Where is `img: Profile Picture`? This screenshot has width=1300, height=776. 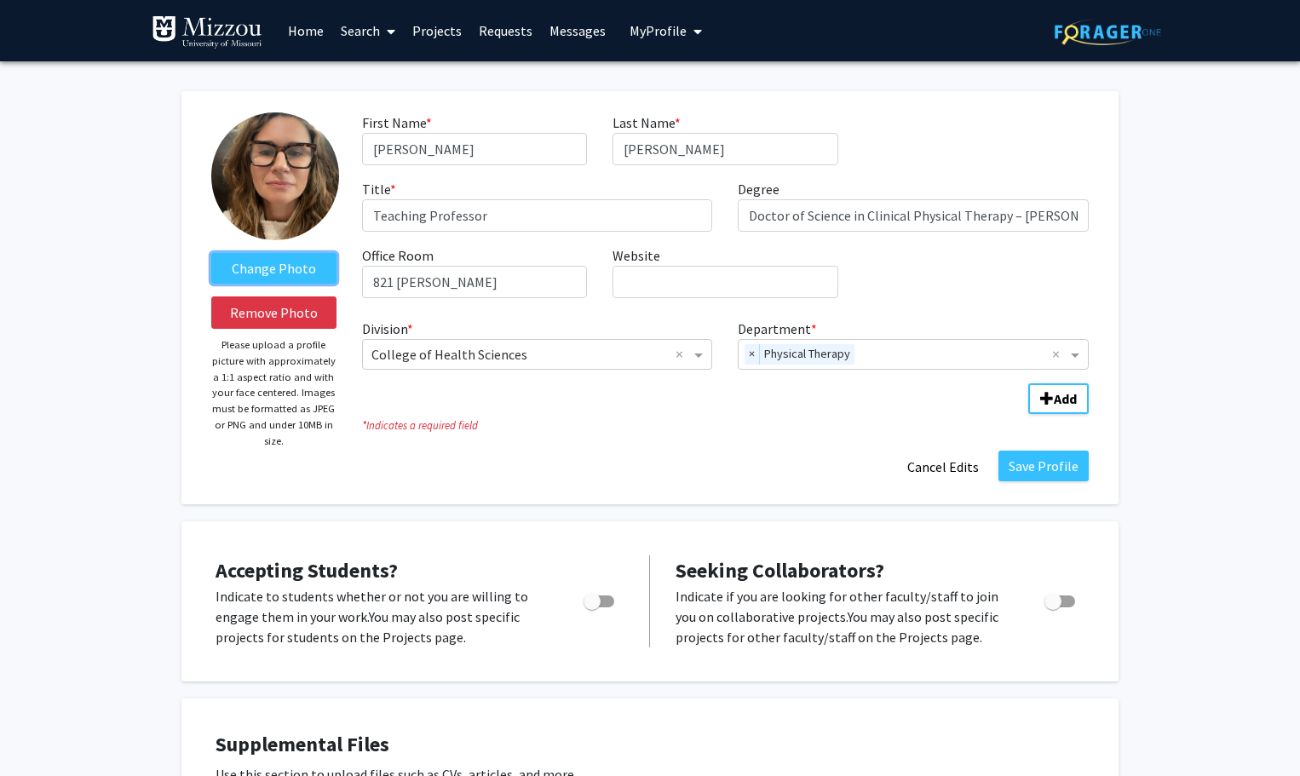
img: Profile Picture is located at coordinates (275, 176).